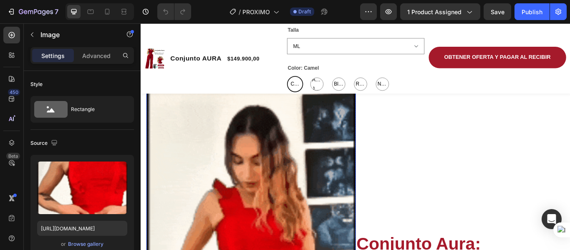 This screenshot has width=570, height=250. Describe the element at coordinates (82, 188) in the screenshot. I see `img: preview-image` at that location.